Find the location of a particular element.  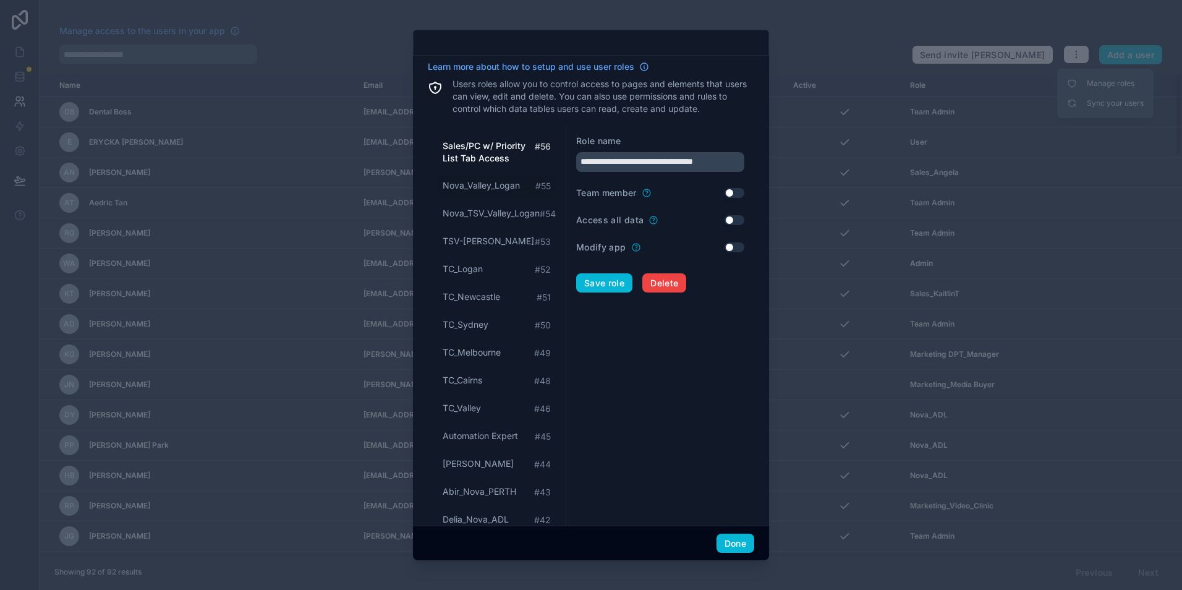

span: TC_Logan is located at coordinates (462, 269).